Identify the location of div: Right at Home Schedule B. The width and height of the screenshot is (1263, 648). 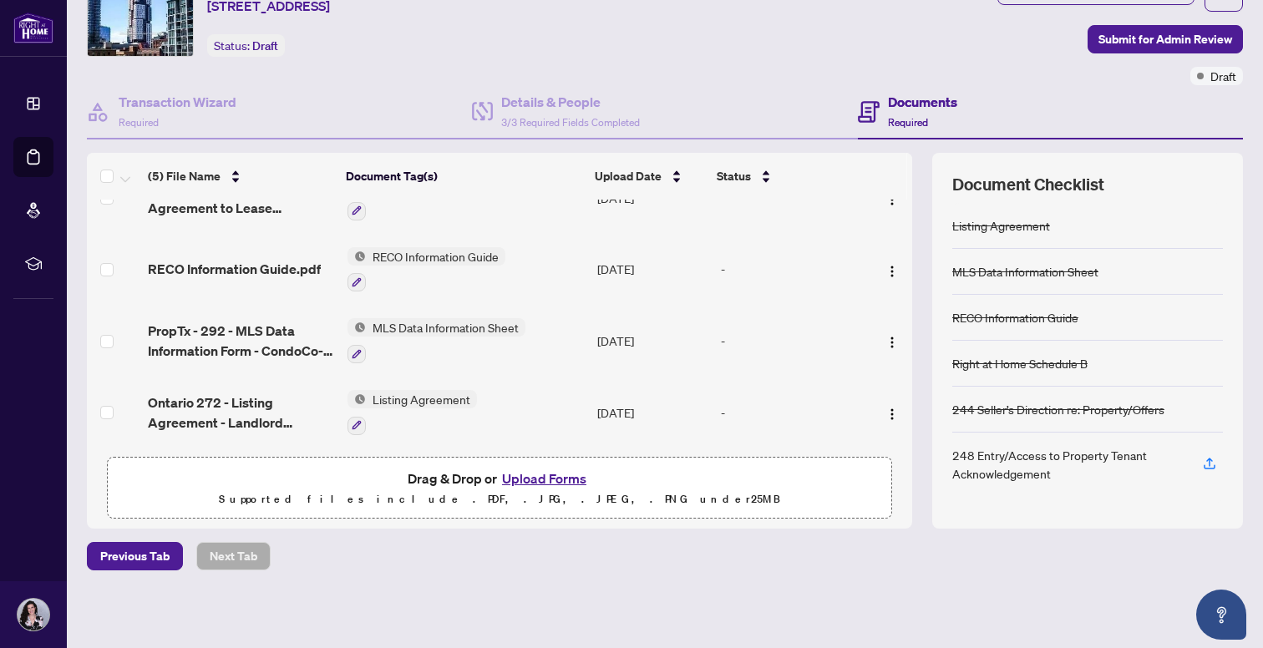
(1020, 364).